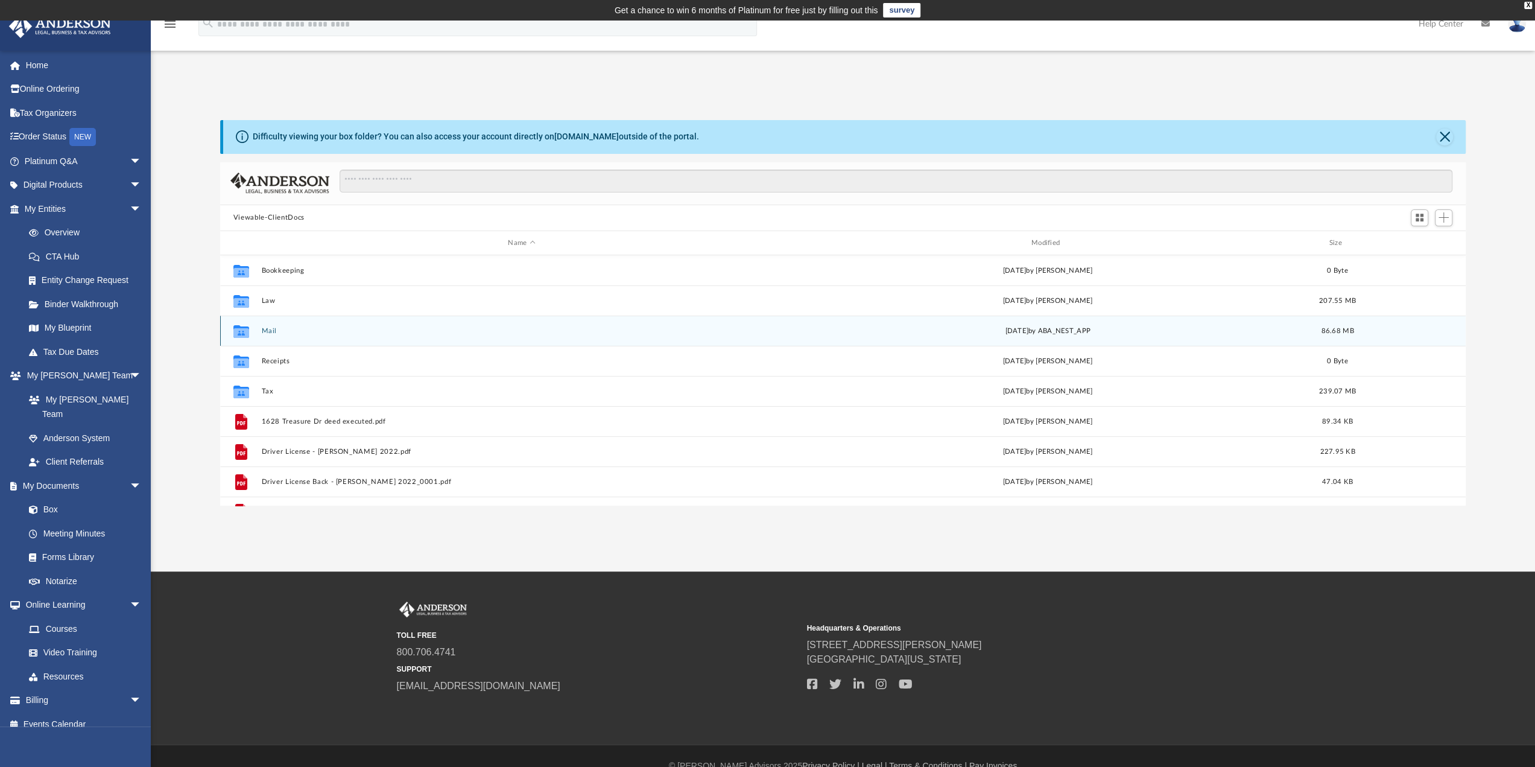  I want to click on img: User Pic, so click(1517, 24).